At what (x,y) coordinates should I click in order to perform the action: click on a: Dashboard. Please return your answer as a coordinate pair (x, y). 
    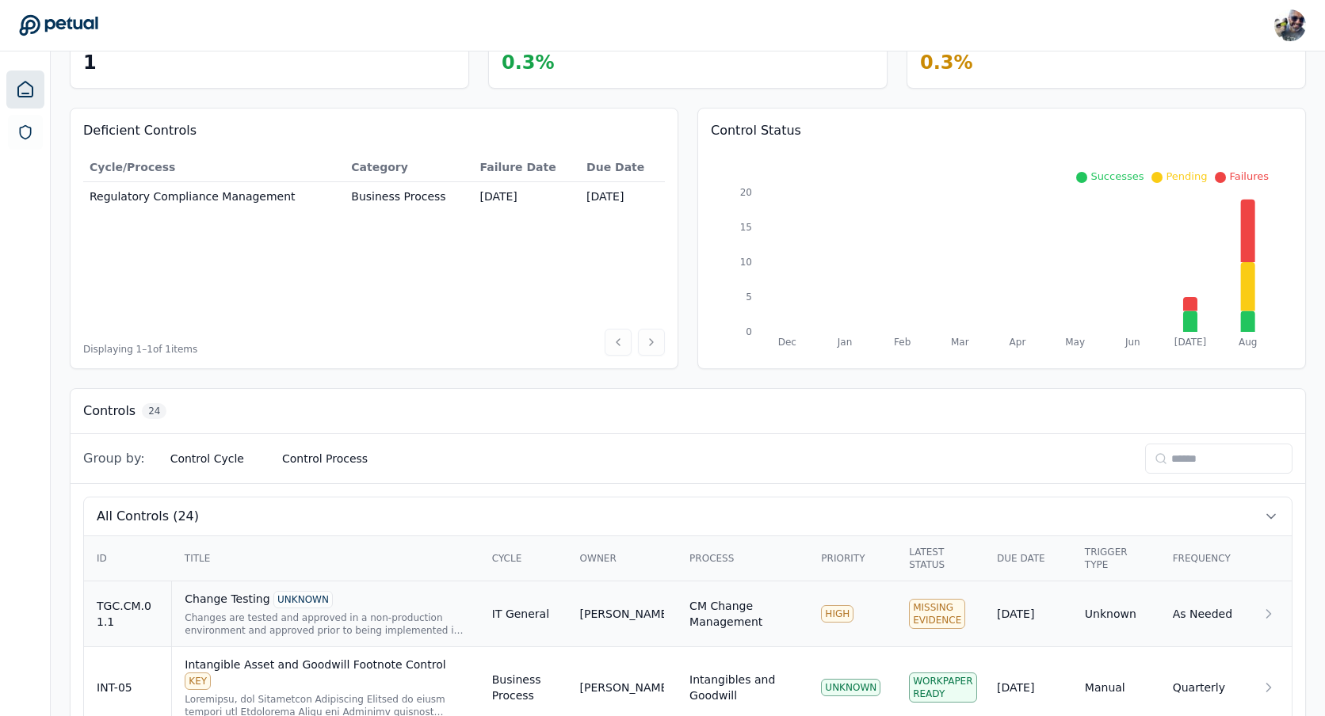
    Looking at the image, I should click on (25, 90).